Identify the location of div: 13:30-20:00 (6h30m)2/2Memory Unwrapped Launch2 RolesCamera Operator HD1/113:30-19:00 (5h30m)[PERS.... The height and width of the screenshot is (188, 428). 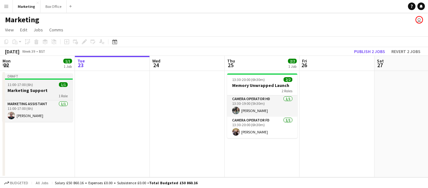
(262, 106).